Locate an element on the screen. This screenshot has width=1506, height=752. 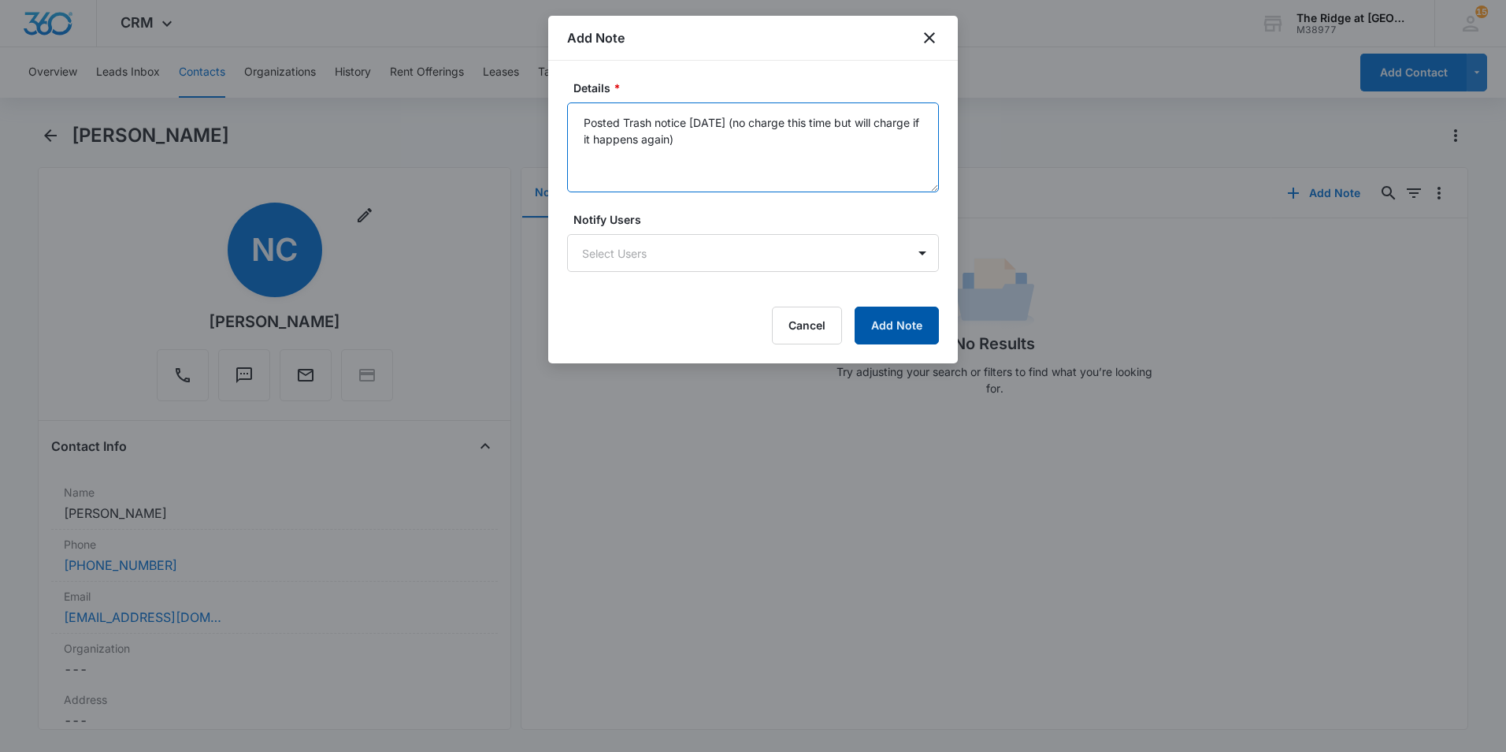
label: Details is located at coordinates (760, 87).